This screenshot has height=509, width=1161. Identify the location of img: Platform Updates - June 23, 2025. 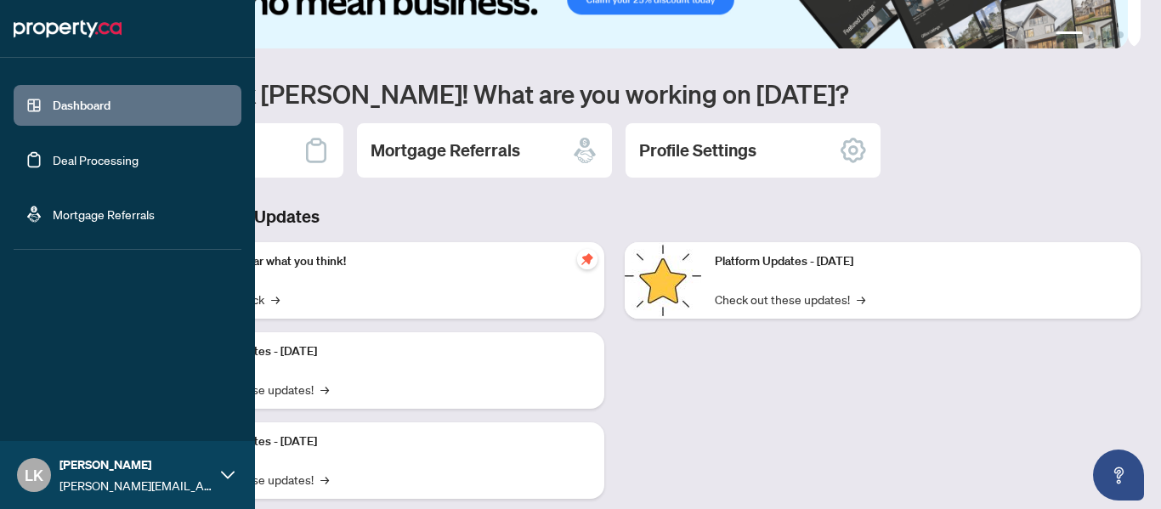
(663, 280).